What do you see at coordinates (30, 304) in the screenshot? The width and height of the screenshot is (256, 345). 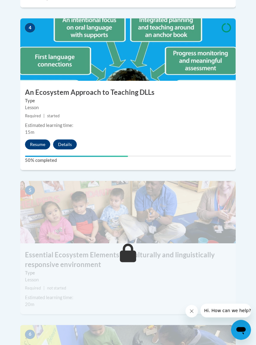 I see `span: 20m` at bounding box center [30, 304].